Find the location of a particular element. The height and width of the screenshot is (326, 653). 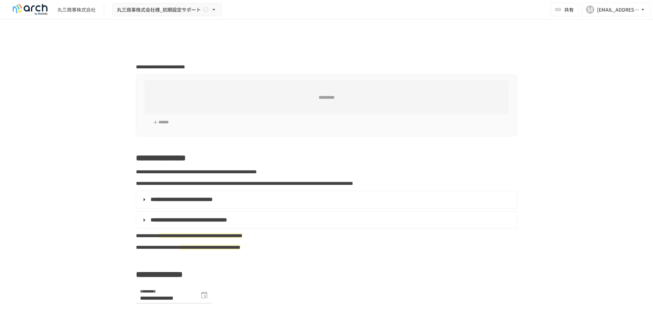

div: M is located at coordinates (590, 10).